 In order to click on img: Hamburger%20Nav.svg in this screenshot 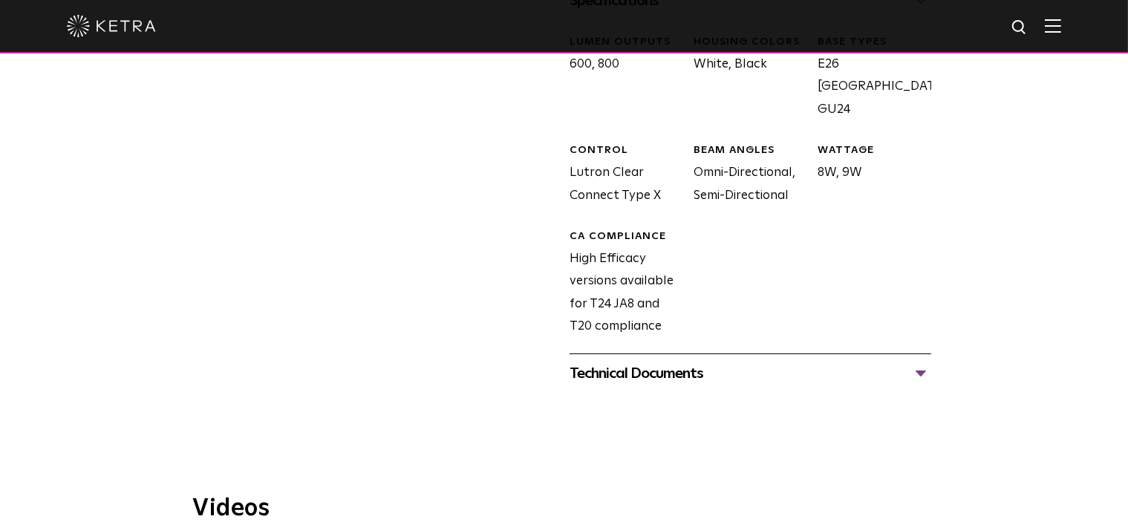, I will do `click(1053, 25)`.